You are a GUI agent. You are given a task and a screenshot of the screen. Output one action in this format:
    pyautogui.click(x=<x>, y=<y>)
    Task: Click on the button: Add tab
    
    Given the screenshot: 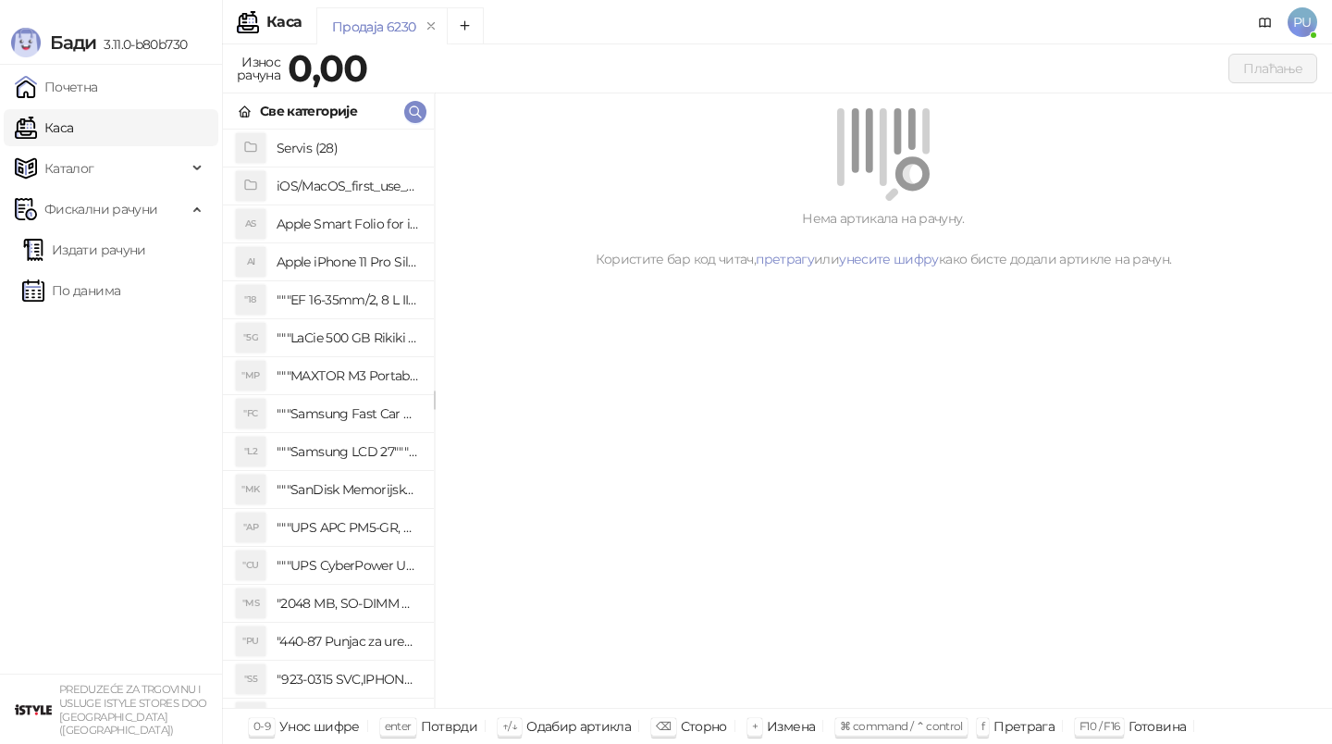 What is the action you would take?
    pyautogui.click(x=465, y=26)
    